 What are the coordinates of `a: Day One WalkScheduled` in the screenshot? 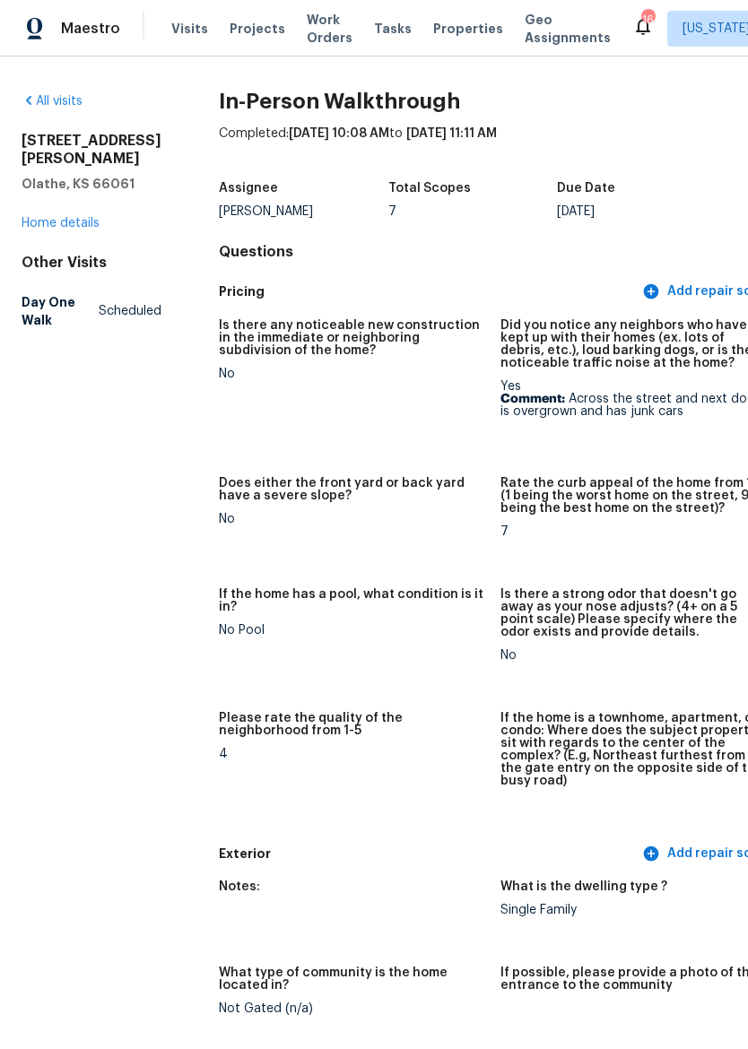 It's located at (91, 311).